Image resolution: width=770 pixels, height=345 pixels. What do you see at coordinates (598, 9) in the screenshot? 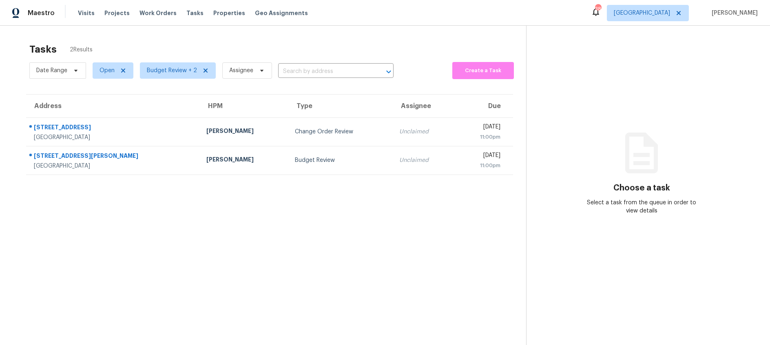
I see `div: 38` at bounding box center [598, 9].